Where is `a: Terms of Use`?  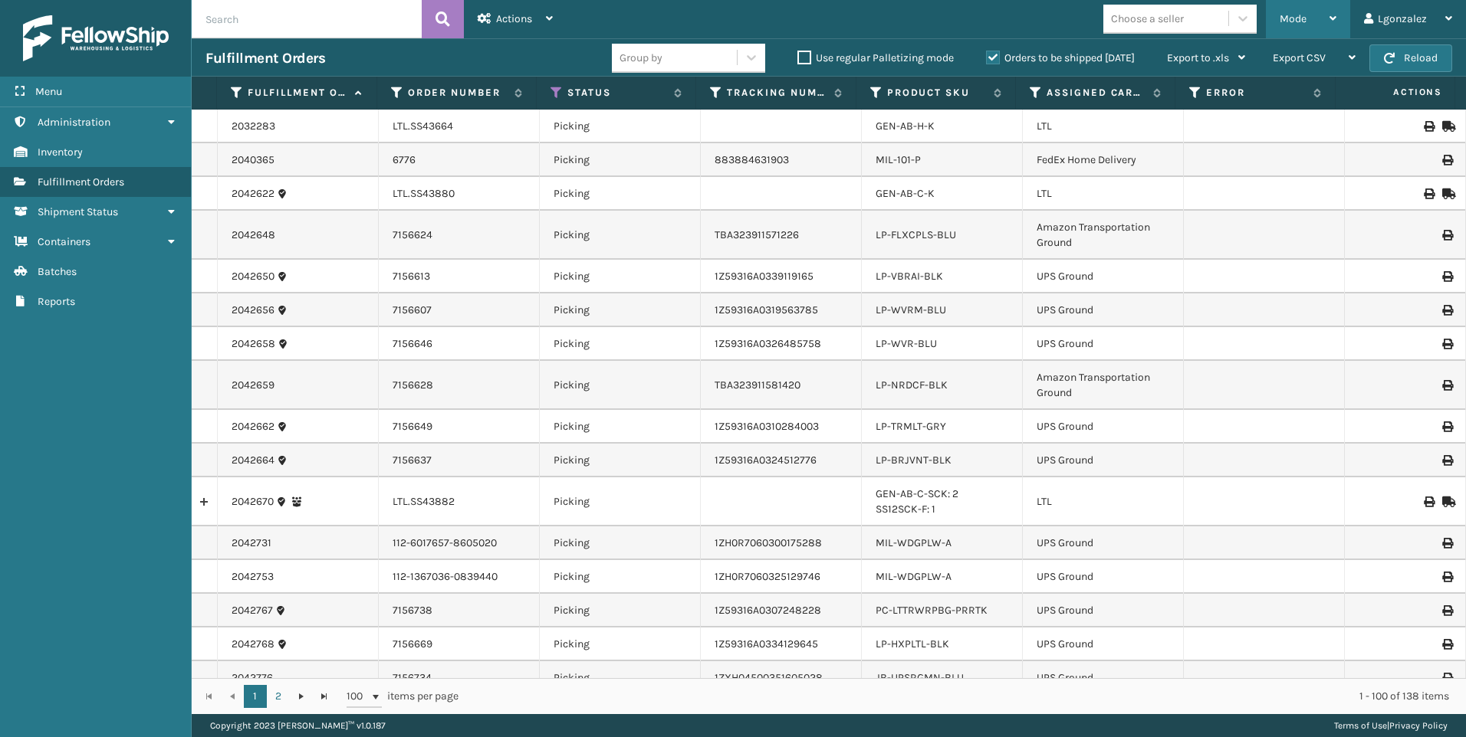
a: Terms of Use is located at coordinates (1360, 726).